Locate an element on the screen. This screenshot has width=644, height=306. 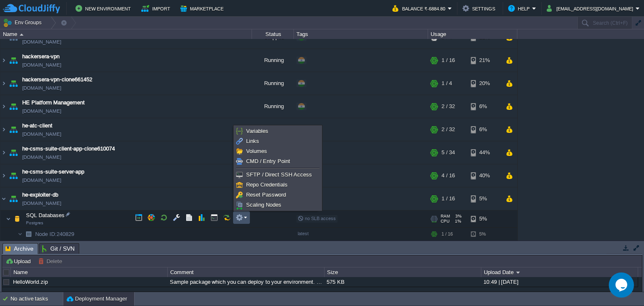
div: 1 / 4 is located at coordinates (447, 83).